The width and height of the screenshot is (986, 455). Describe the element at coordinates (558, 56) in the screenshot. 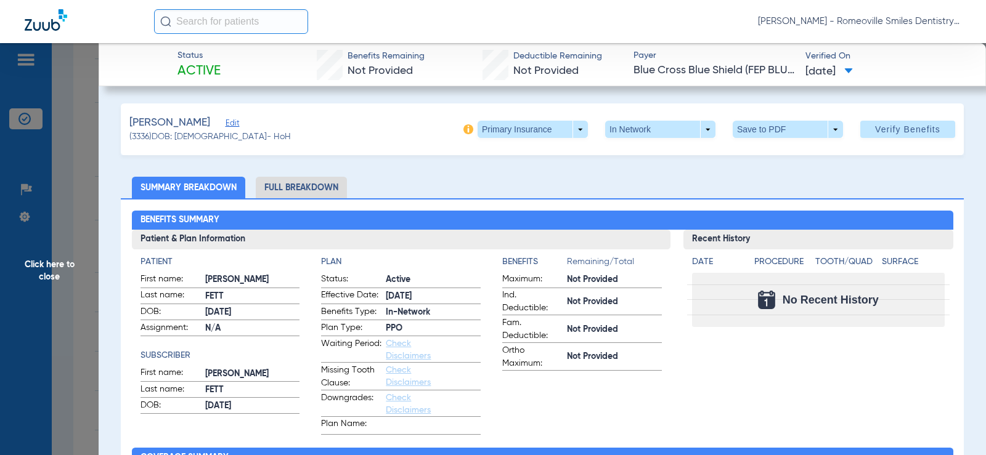

I see `span: Deductible Remaining` at that location.